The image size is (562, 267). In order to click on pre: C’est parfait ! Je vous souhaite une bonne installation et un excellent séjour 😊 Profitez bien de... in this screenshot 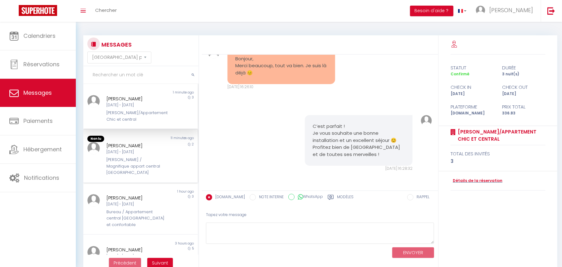, I will do `click(359, 140)`.